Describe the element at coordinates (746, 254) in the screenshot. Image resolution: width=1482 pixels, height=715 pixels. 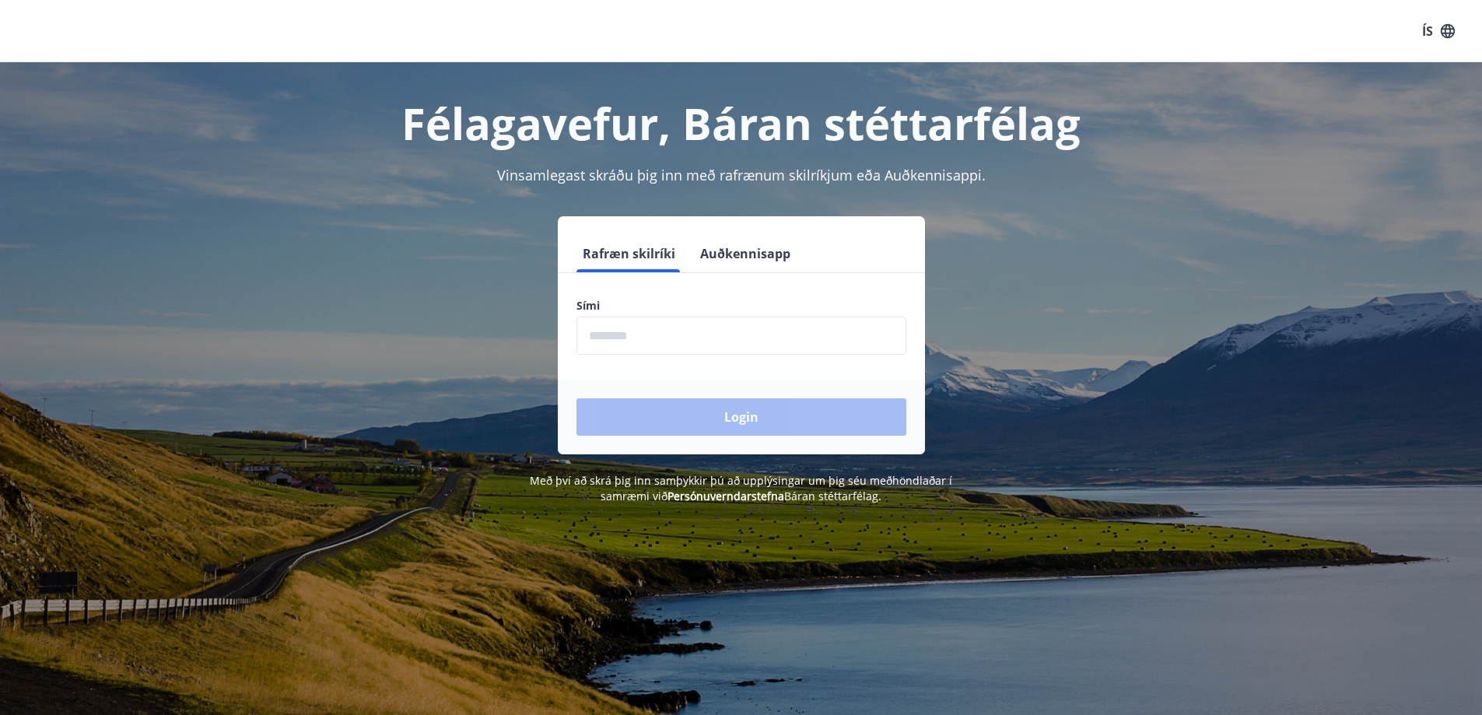
I see `button: Auðkennisapp` at that location.